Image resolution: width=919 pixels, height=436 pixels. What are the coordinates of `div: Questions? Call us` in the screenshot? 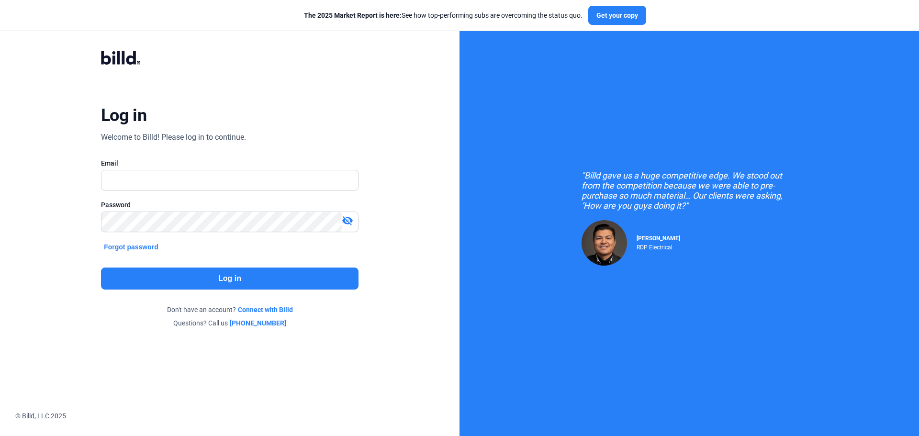 It's located at (230, 323).